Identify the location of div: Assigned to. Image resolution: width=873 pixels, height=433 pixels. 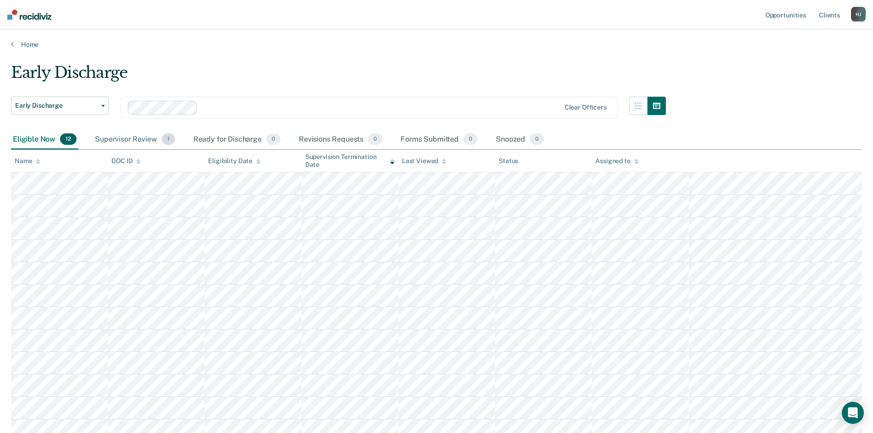
(616, 161).